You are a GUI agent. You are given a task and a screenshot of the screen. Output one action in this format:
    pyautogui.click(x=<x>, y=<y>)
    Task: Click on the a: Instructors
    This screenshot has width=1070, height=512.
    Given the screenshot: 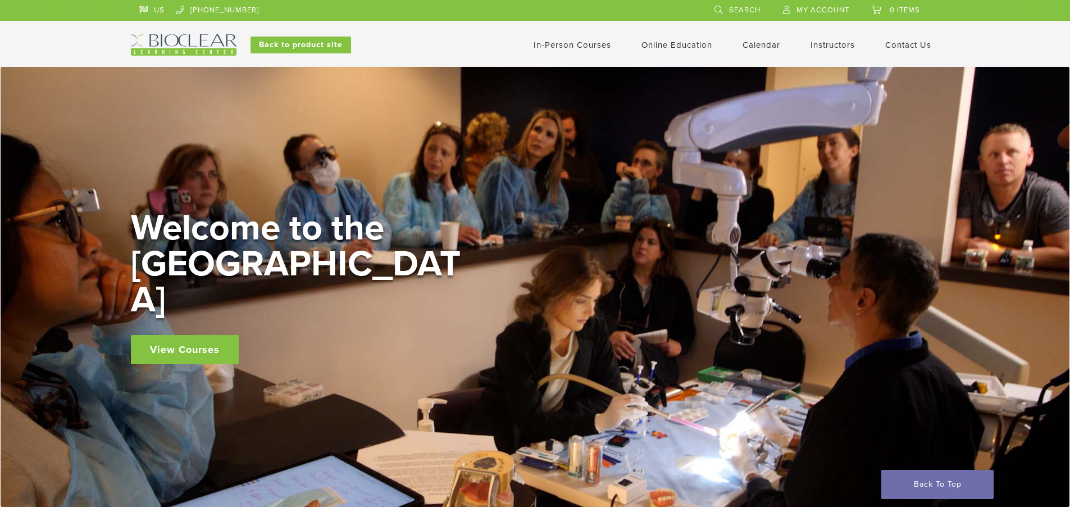 What is the action you would take?
    pyautogui.click(x=832, y=45)
    